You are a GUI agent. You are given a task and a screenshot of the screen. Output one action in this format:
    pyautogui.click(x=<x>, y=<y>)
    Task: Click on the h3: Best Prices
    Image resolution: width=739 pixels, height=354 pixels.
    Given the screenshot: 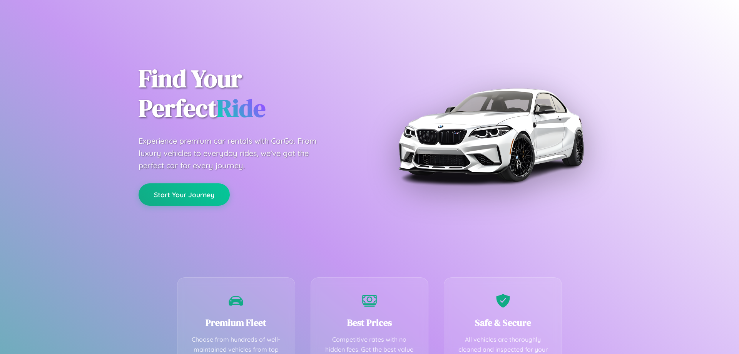 What is the action you would take?
    pyautogui.click(x=369, y=322)
    